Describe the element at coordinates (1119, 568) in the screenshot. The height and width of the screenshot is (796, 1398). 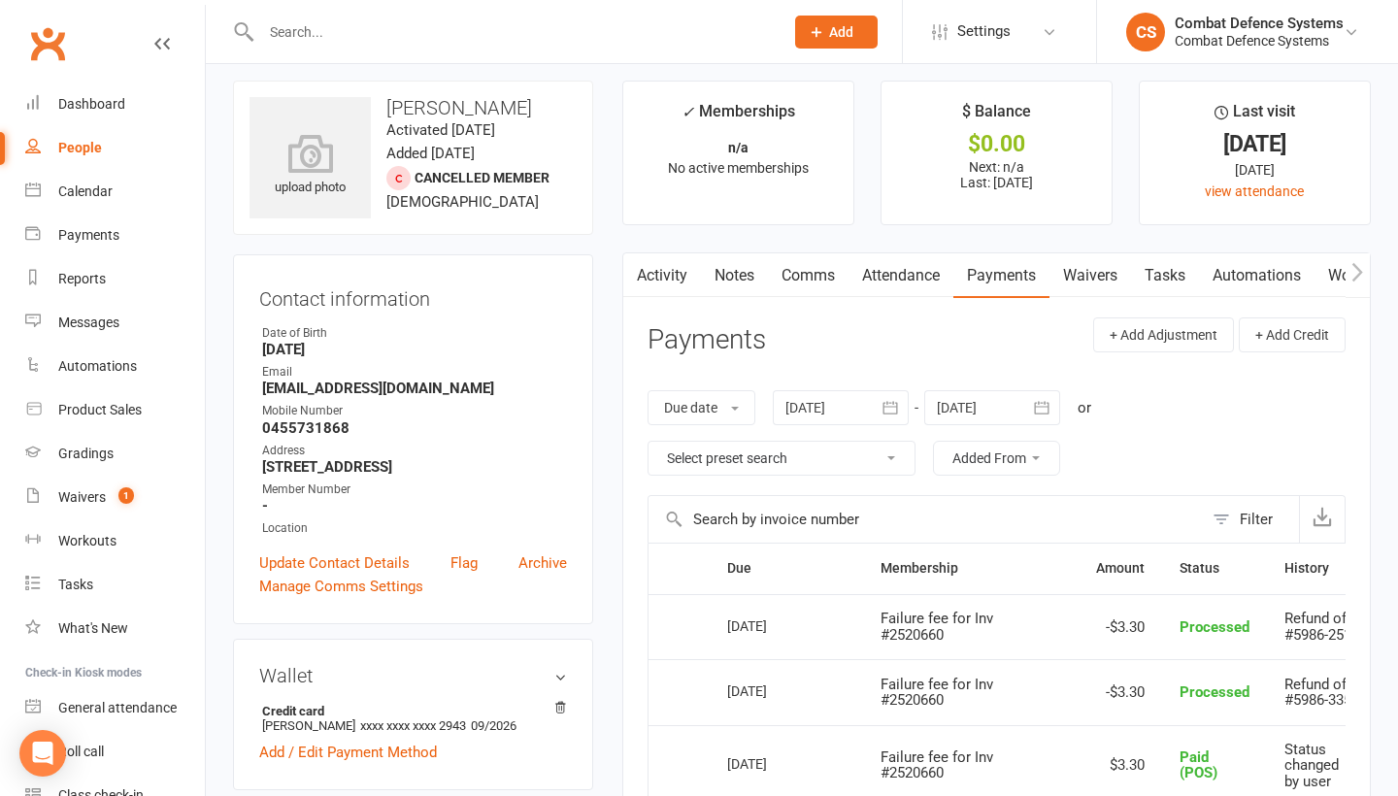
I see `th: Amount` at that location.